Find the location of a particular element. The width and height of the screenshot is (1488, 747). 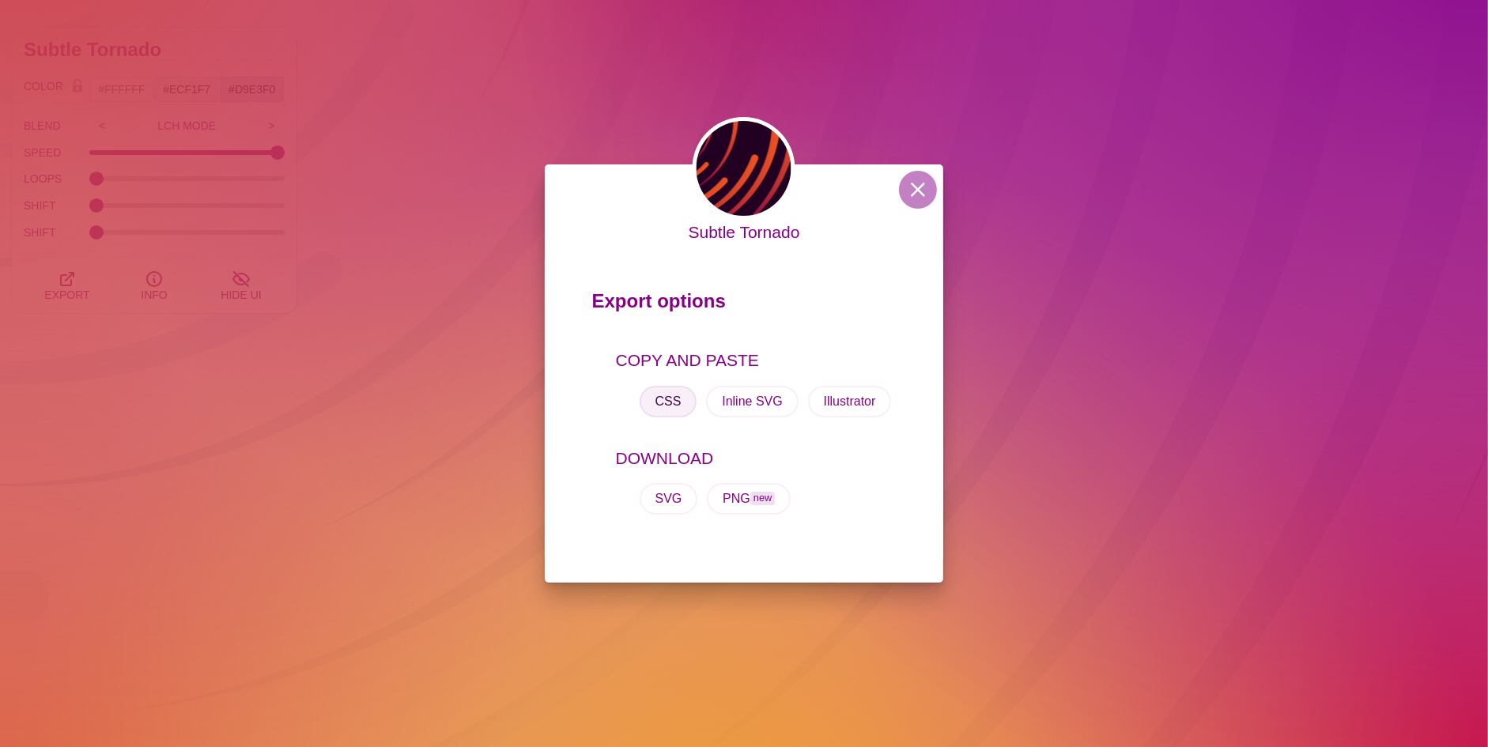

p: Export options is located at coordinates (744, 305).